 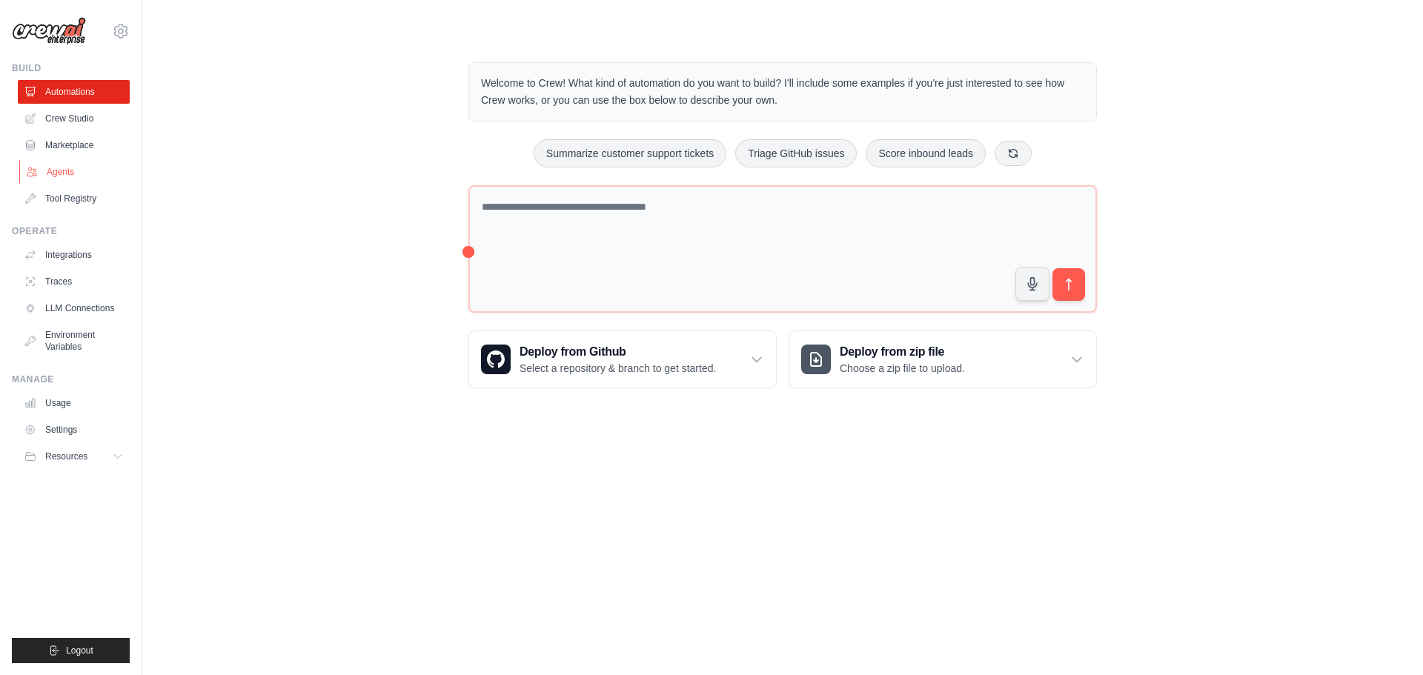 What do you see at coordinates (70, 651) in the screenshot?
I see `button: Logout` at bounding box center [70, 651].